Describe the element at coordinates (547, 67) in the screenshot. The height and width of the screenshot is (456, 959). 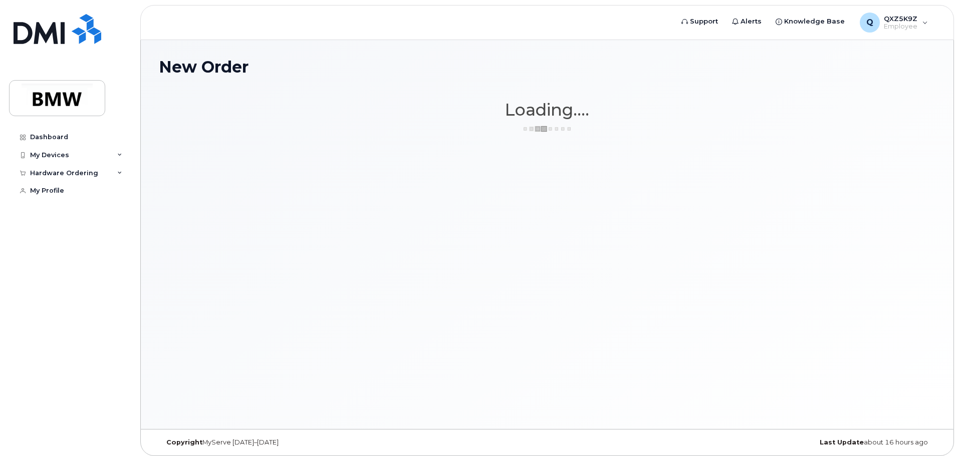
I see `h1: New Order` at that location.